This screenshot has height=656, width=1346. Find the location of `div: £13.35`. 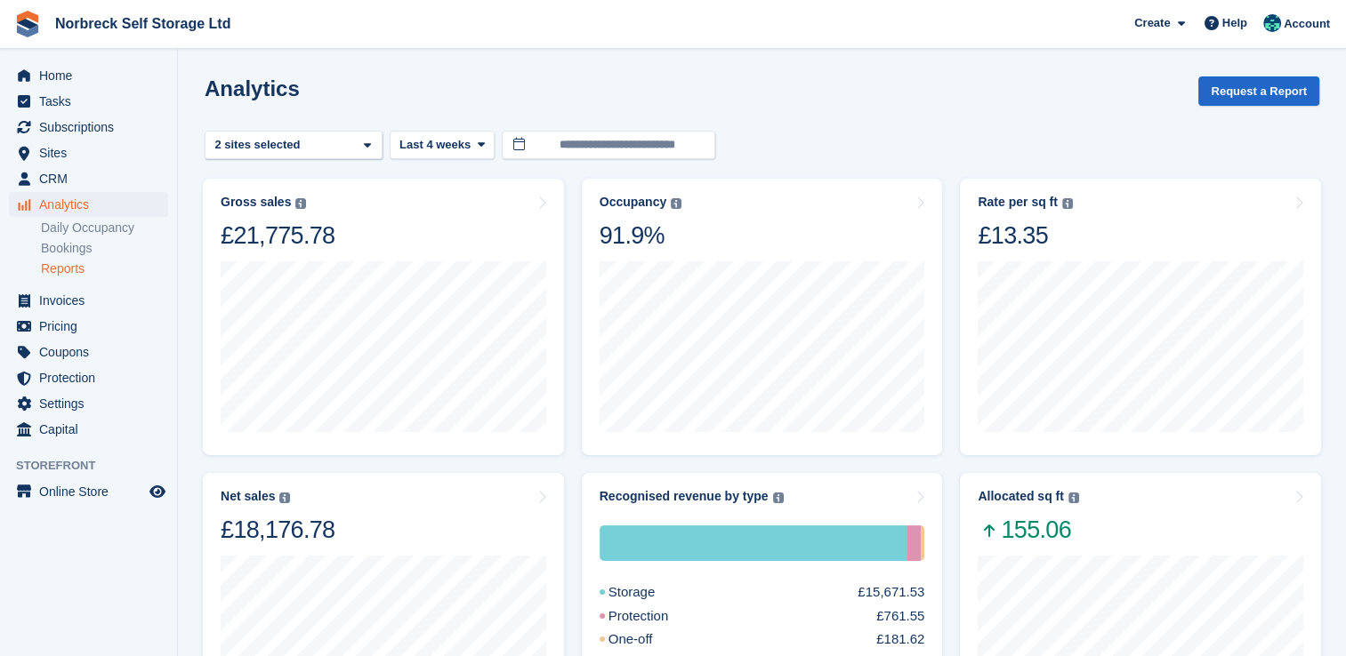

div: £13.35 is located at coordinates (1025, 236).